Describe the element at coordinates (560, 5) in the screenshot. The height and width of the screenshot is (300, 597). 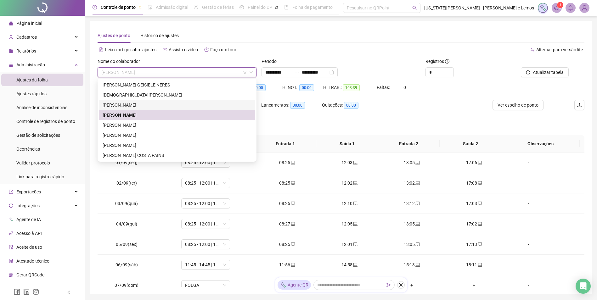
I see `sup: 1` at that location.